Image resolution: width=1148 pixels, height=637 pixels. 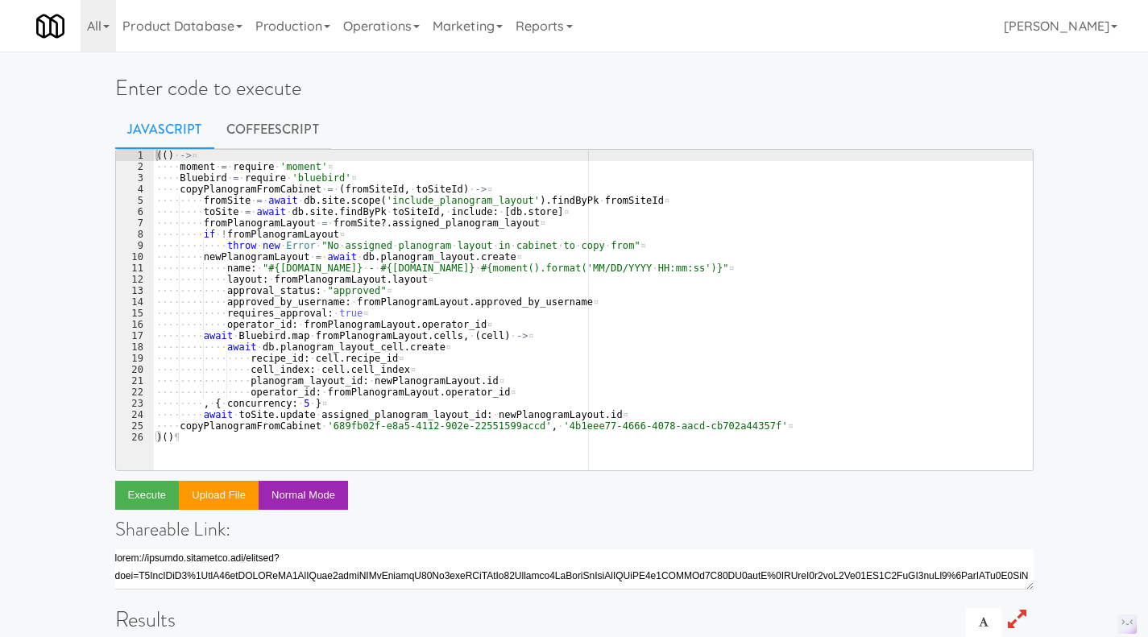 I want to click on div: 25, so click(x=135, y=426).